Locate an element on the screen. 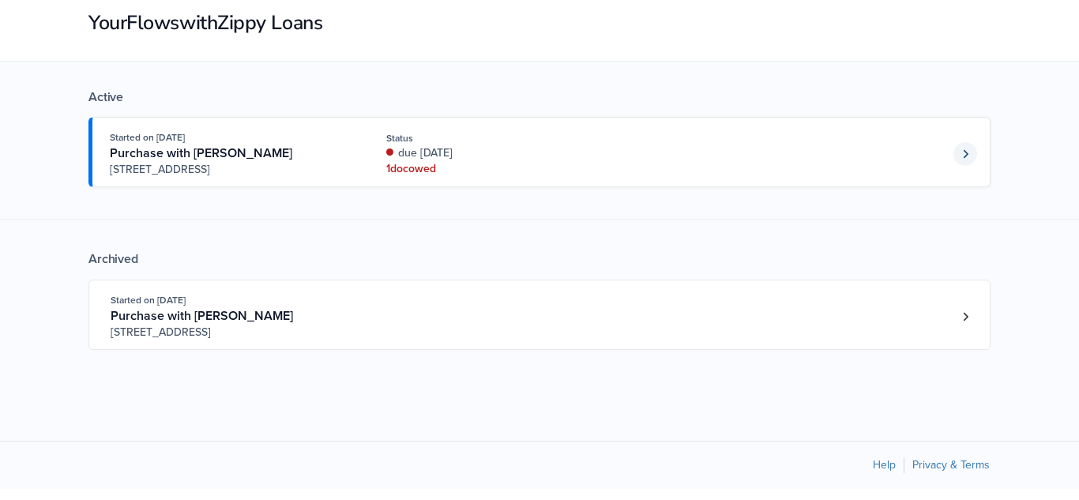 The height and width of the screenshot is (500, 1079). a: Help is located at coordinates (884, 465).